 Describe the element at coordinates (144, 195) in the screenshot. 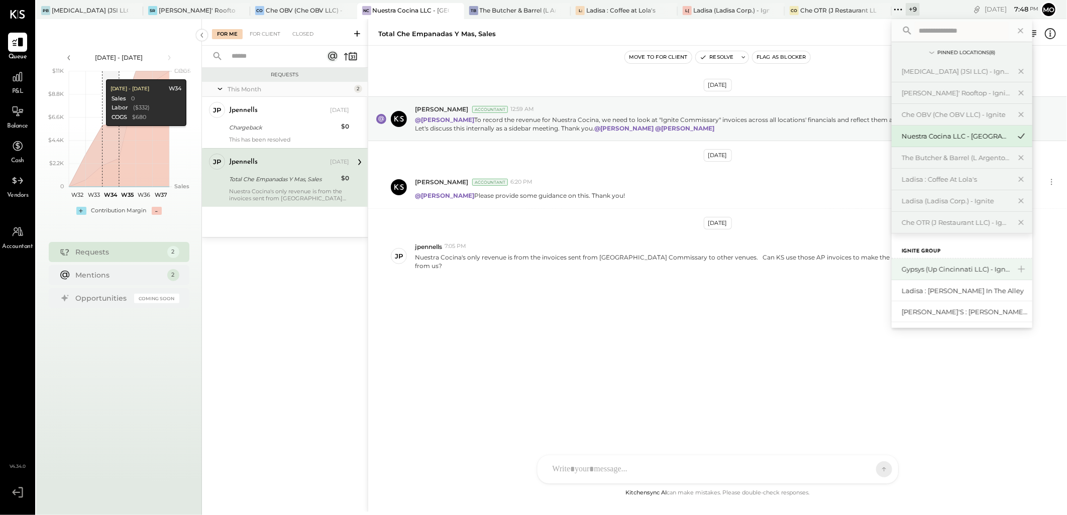

I see `text: W36` at that location.